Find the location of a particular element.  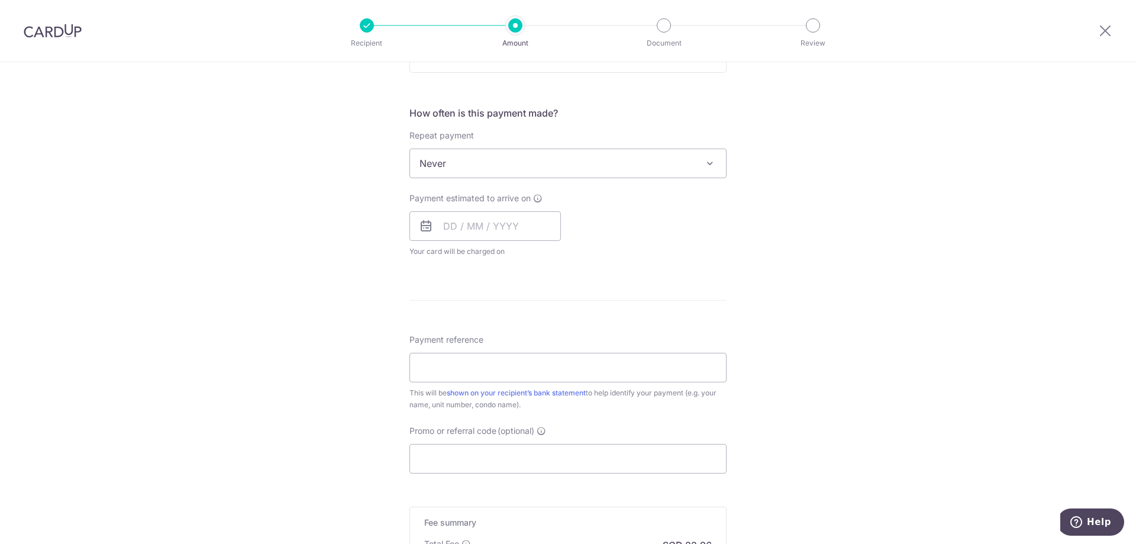

span: Payment estimated to arrive on is located at coordinates (470, 198).